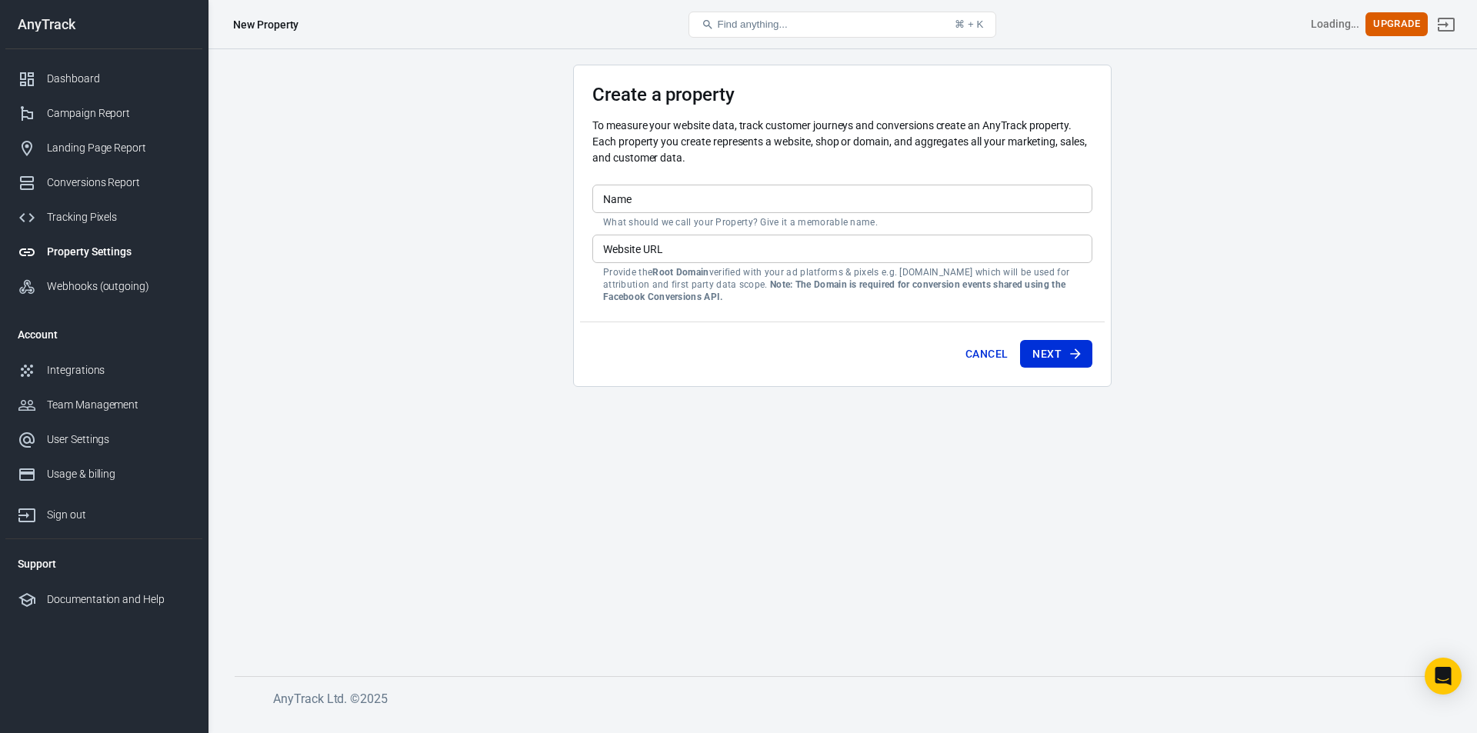 This screenshot has height=733, width=1477. What do you see at coordinates (118, 251) in the screenshot?
I see `div: Property Settings` at bounding box center [118, 251].